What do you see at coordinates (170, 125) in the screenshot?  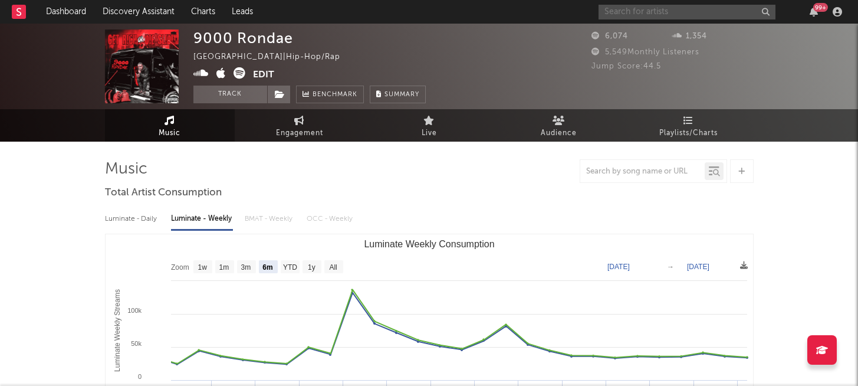 I see `a: Music` at bounding box center [170, 125].